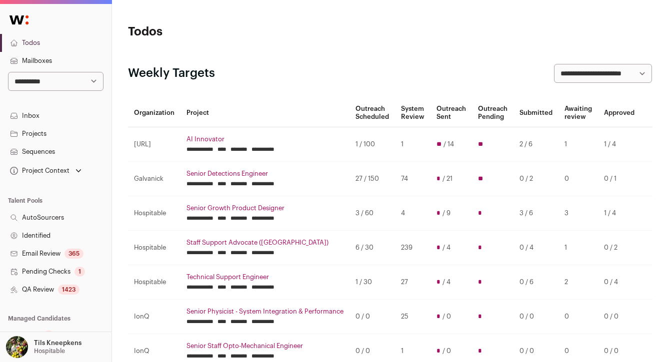  What do you see at coordinates (446, 213) in the screenshot?
I see `span: / 9` at bounding box center [446, 213].